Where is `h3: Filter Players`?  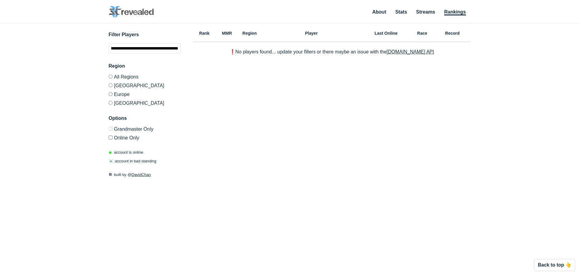 h3: Filter Players is located at coordinates (145, 35).